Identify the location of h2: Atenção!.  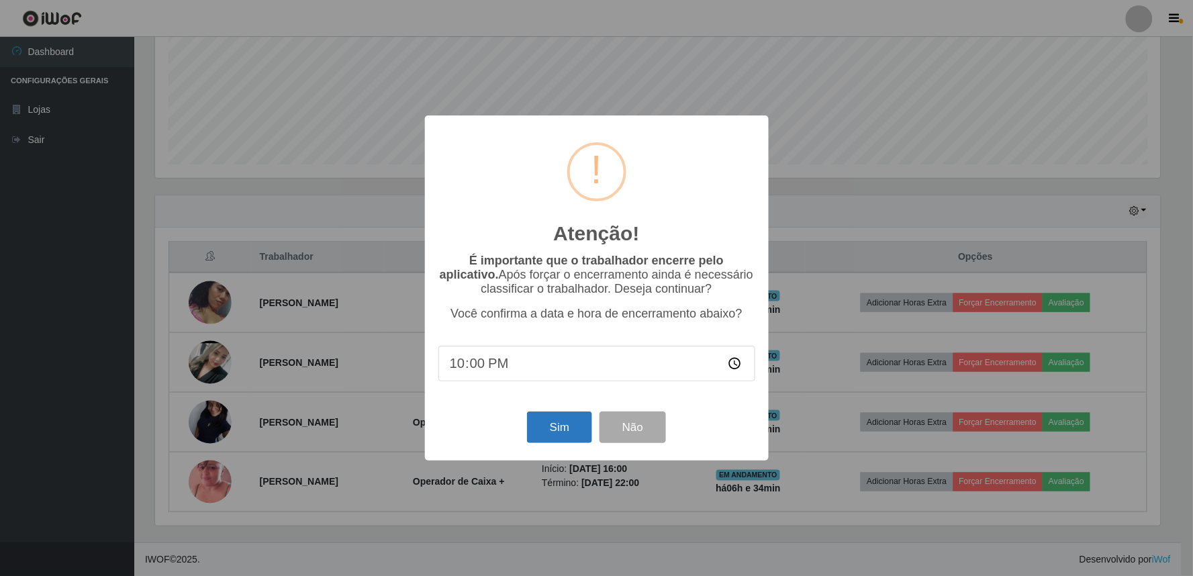
(596, 234).